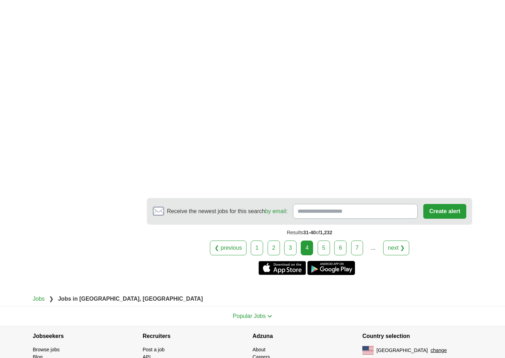 This screenshot has width=505, height=358. Describe the element at coordinates (39, 299) in the screenshot. I see `a: Jobs` at that location.